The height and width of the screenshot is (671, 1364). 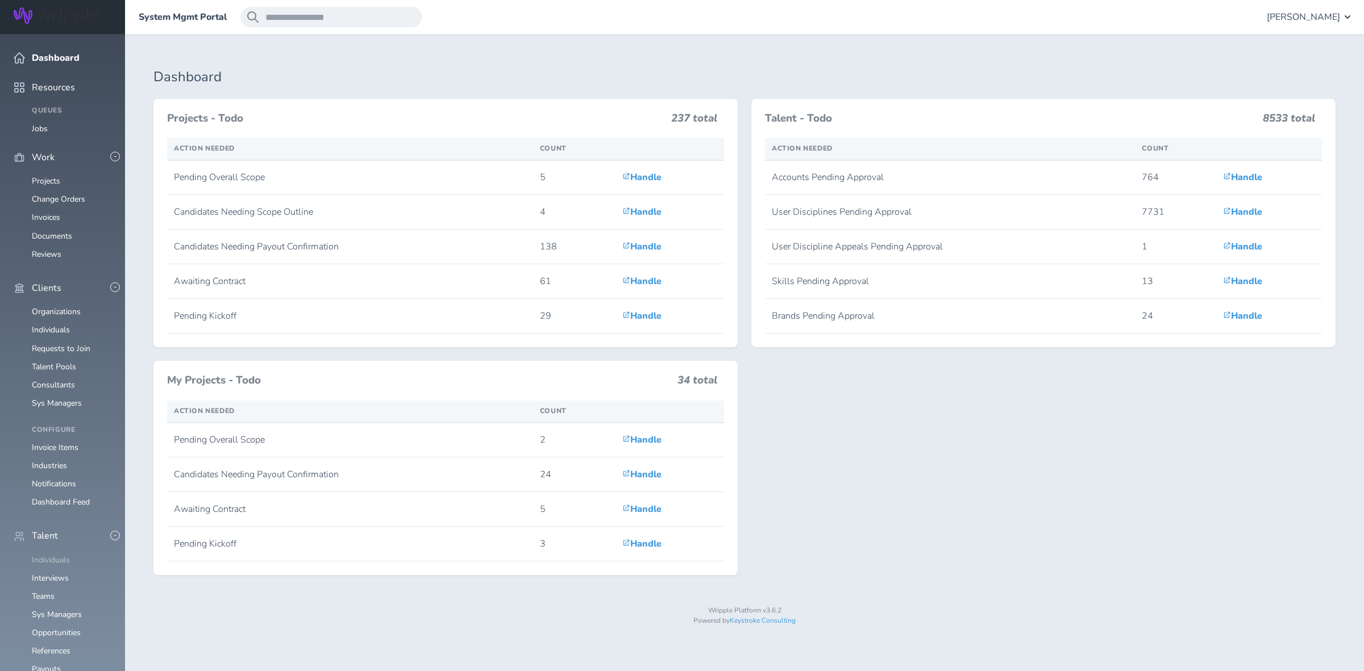 I want to click on td: 764, so click(x=1175, y=177).